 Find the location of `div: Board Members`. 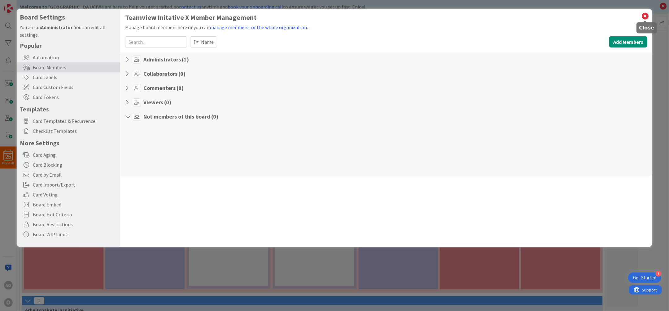

div: Board Members is located at coordinates (68, 67).